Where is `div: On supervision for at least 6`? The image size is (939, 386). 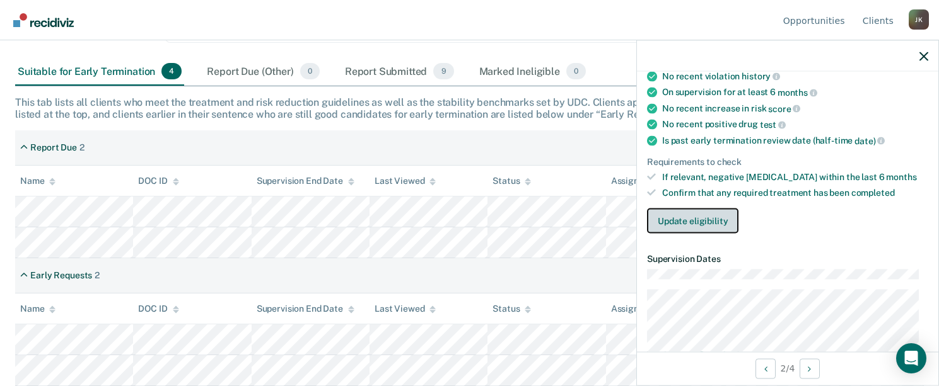 div: On supervision for at least 6 is located at coordinates (795, 93).